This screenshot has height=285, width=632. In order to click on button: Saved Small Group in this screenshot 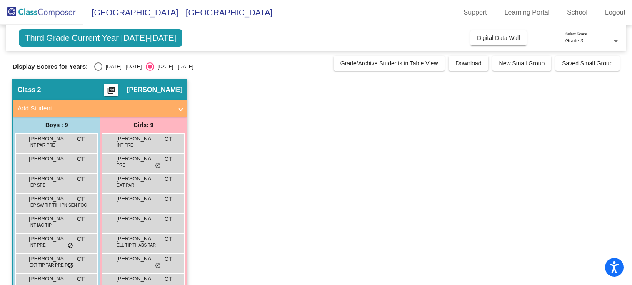, I will do `click(587, 63)`.